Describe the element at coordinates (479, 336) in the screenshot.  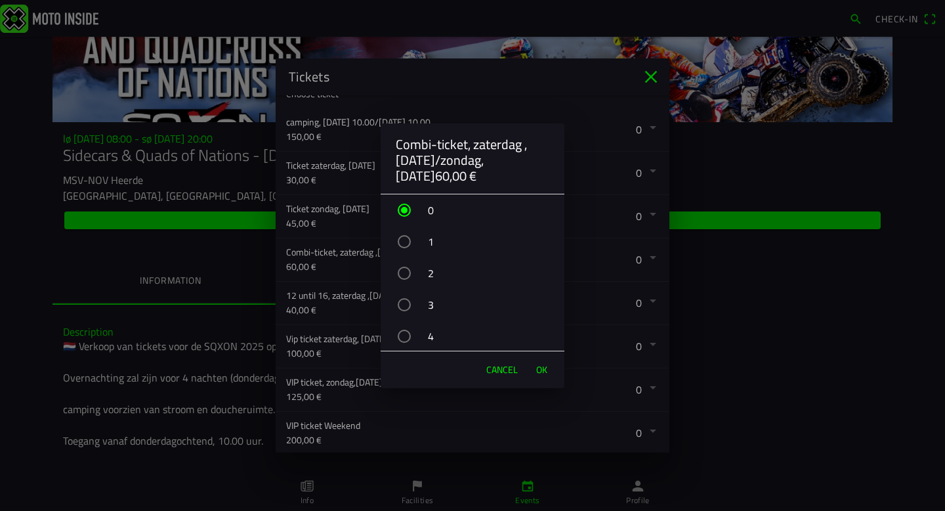
I see `div: 4` at that location.